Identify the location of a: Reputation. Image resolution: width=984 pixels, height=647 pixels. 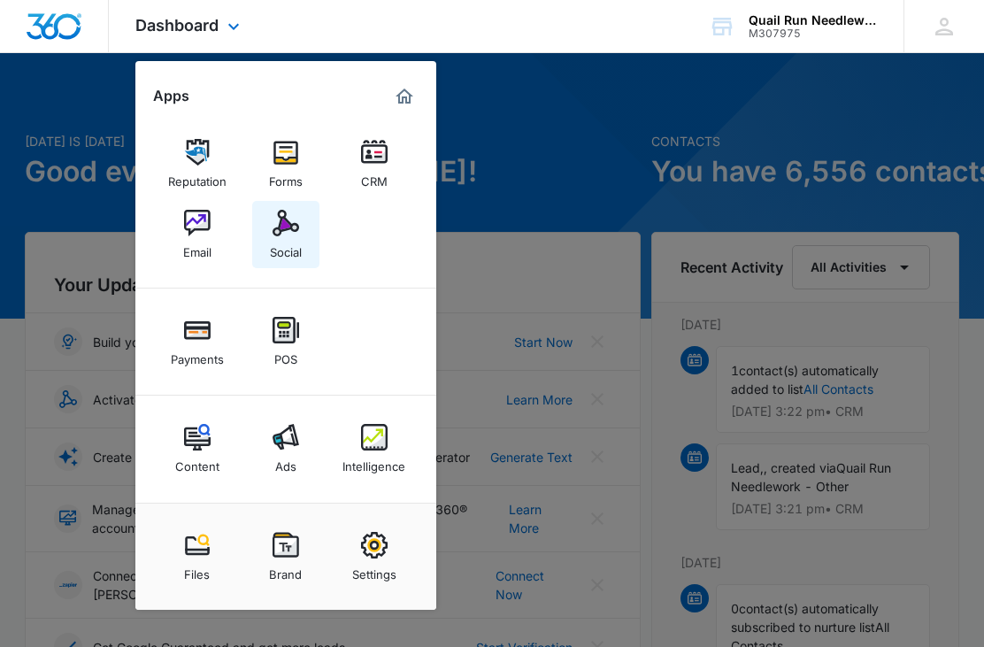
(197, 164).